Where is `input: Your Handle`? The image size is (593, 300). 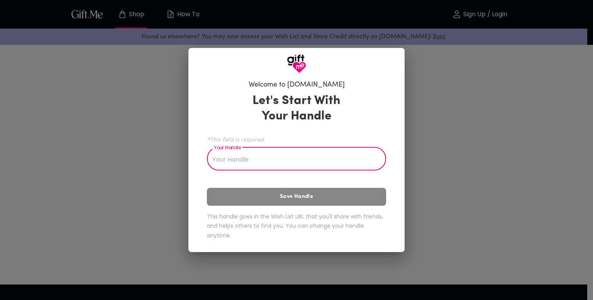
input: Your Handle is located at coordinates (292, 159).